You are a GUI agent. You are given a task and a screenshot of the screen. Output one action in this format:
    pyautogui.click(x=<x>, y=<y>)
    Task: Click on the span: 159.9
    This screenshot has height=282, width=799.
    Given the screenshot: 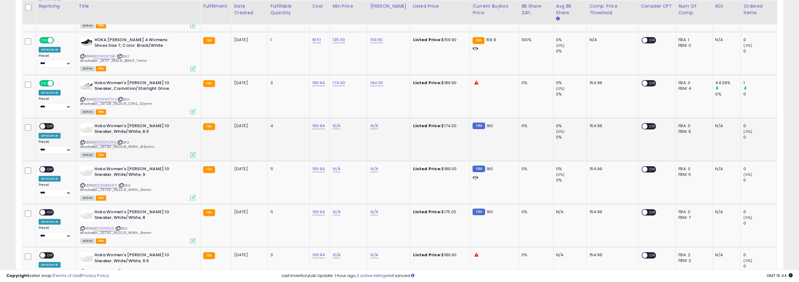 What is the action you would take?
    pyautogui.click(x=491, y=40)
    